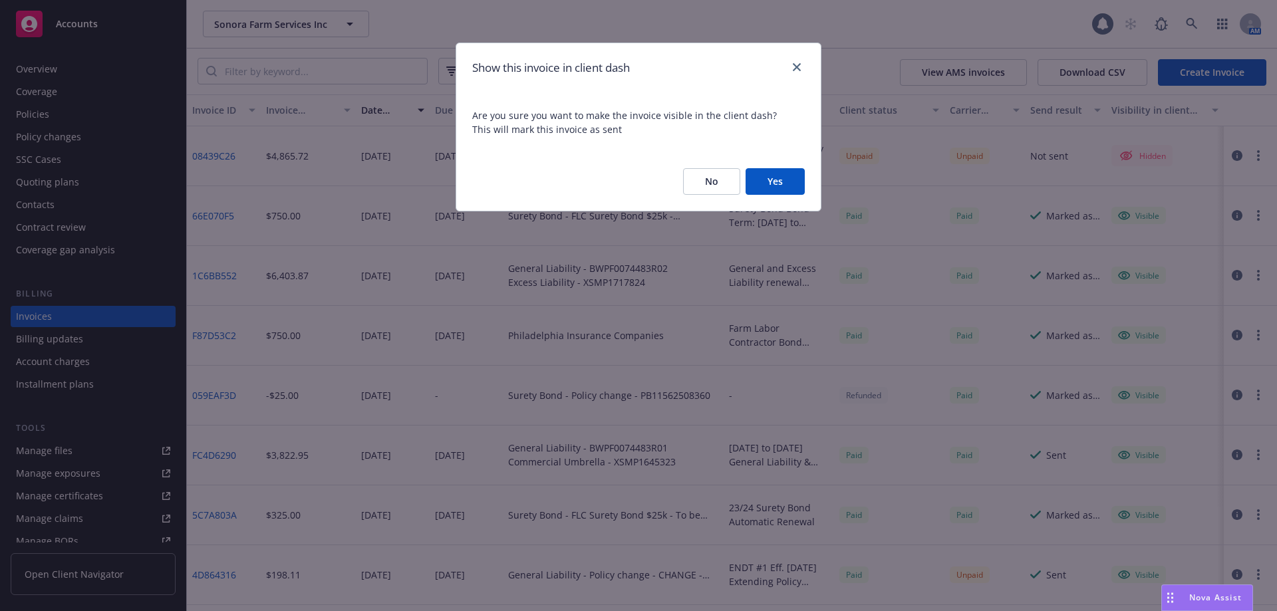 Image resolution: width=1277 pixels, height=611 pixels. I want to click on span: Nova Assist, so click(1216, 597).